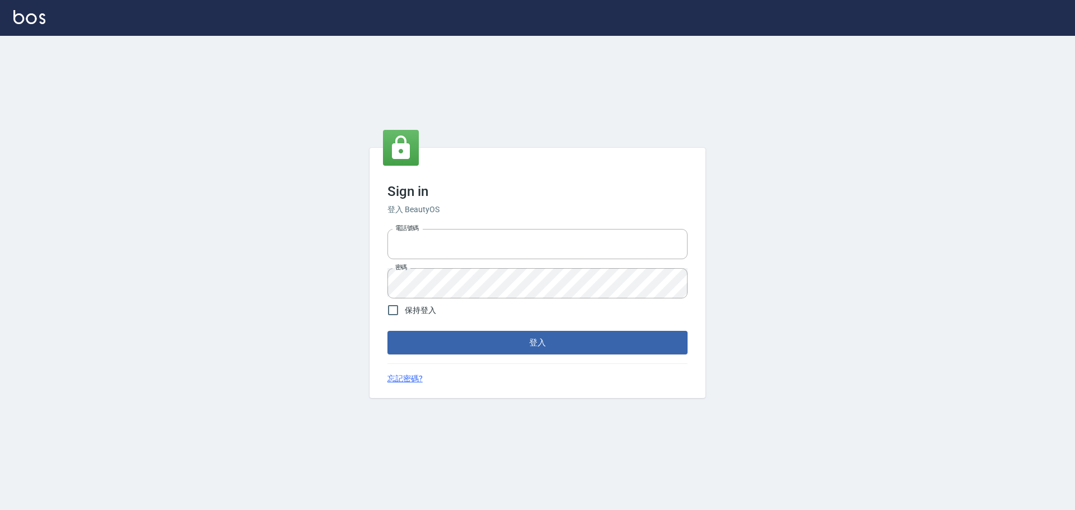  Describe the element at coordinates (405, 378) in the screenshot. I see `a: 忘記密碼?` at that location.